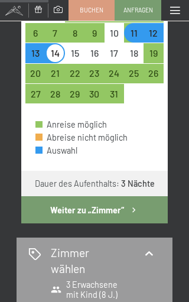 Image resolution: width=189 pixels, height=302 pixels. I want to click on div: Tue Oct 28 2025, so click(55, 93).